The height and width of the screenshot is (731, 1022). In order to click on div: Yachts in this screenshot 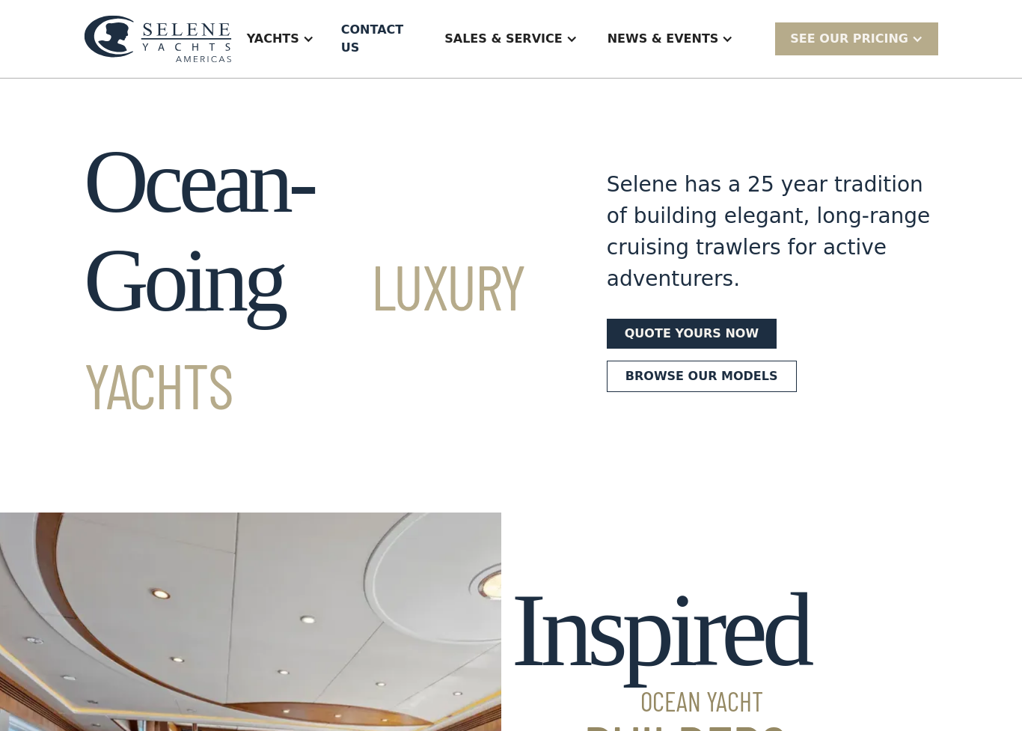, I will do `click(273, 39)`.